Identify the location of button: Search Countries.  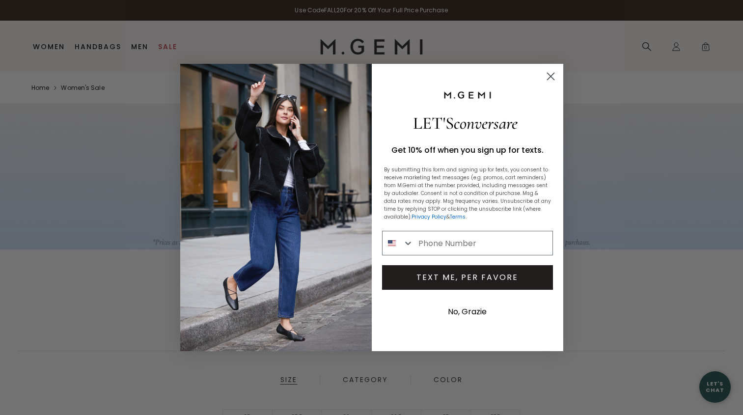
(398, 243).